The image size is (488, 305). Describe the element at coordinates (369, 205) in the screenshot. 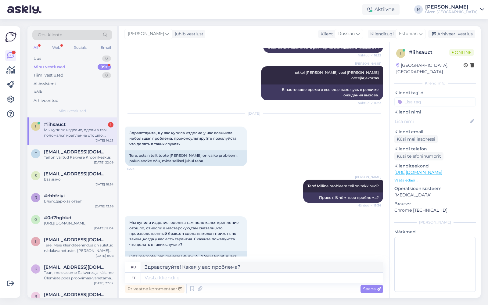

I see `span: Nähtud ✓ 15:34` at that location.